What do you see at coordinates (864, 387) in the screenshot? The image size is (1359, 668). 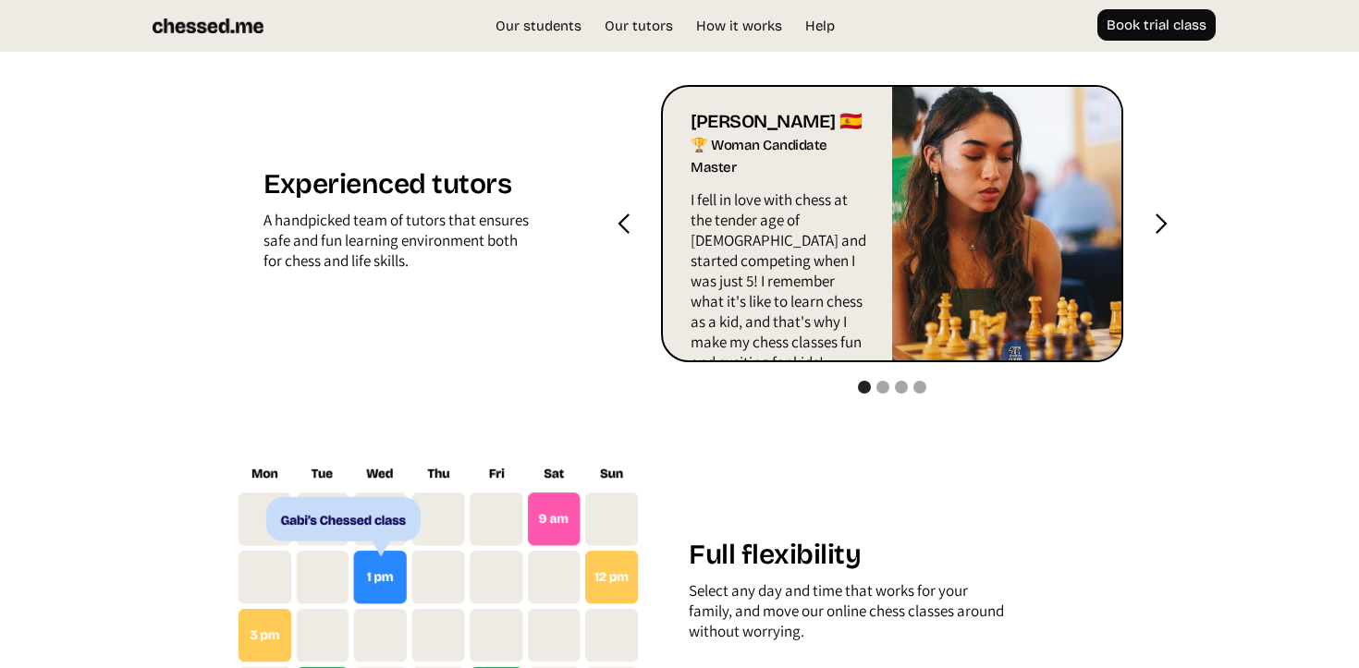 I see `div: Show slide 1 of 4` at bounding box center [864, 387].